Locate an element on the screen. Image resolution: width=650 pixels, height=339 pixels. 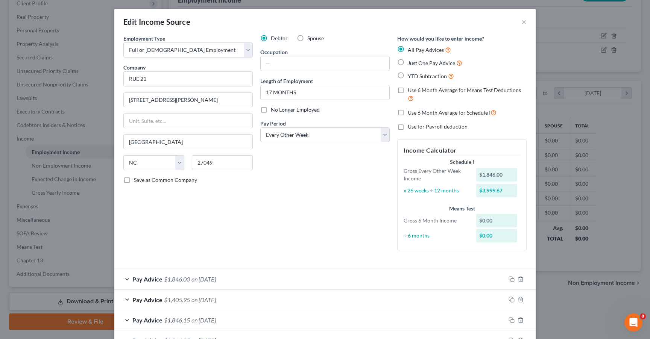
div: Edit Income Source is located at coordinates (157, 22).